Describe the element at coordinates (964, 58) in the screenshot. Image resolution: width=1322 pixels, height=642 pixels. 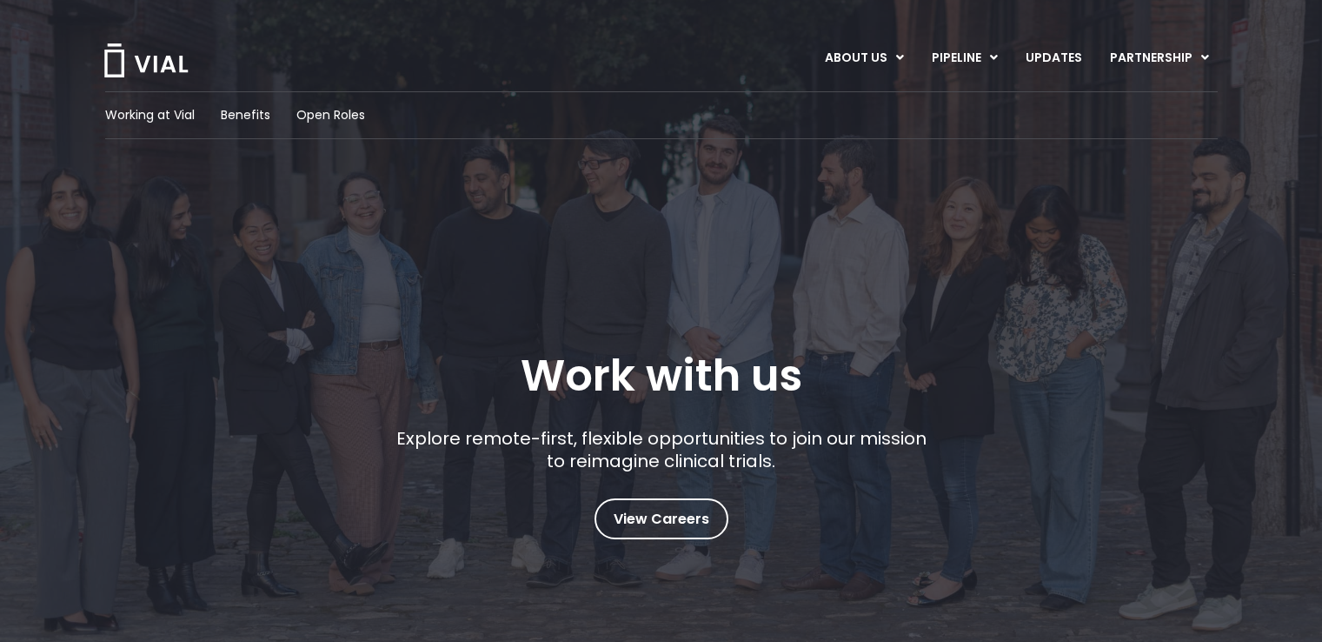
I see `a: PIPELINEMenu Toggle` at that location.